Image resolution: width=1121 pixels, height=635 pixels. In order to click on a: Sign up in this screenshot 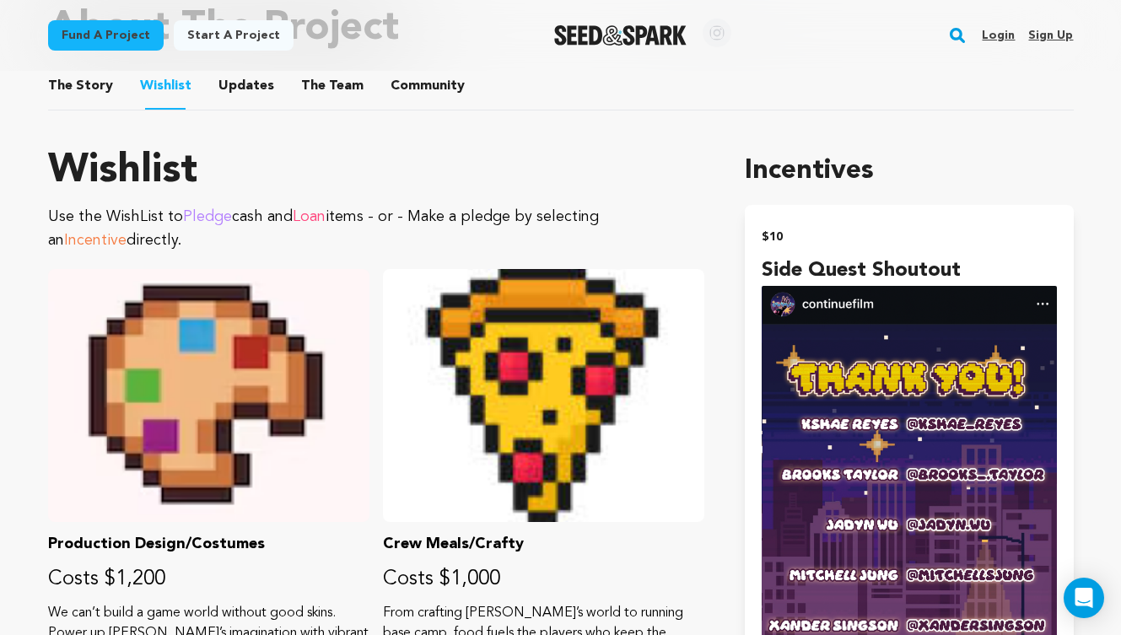, I will do `click(1050, 35)`.